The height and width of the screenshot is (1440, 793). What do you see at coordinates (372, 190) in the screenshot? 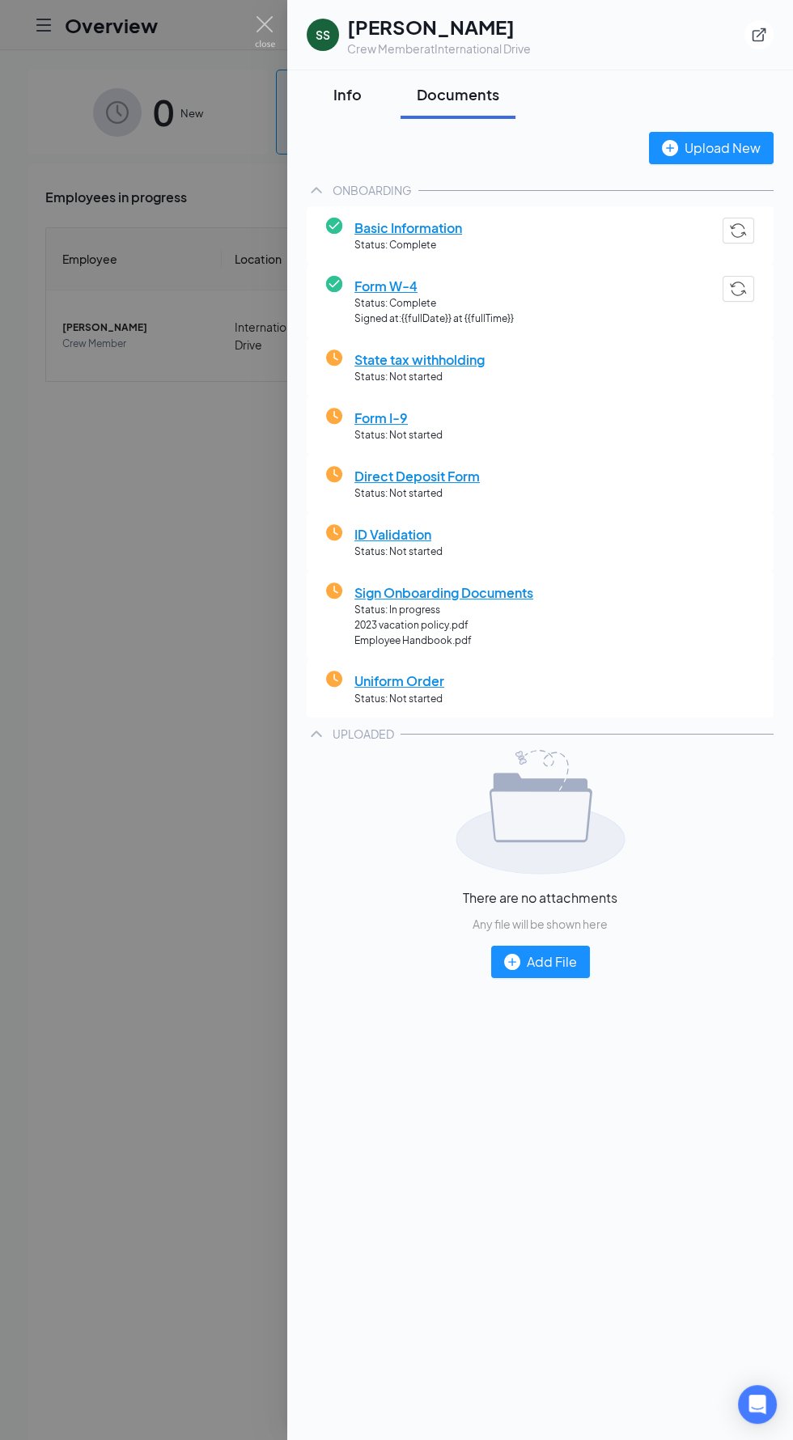
I see `div: ONBOARDING` at bounding box center [372, 190].